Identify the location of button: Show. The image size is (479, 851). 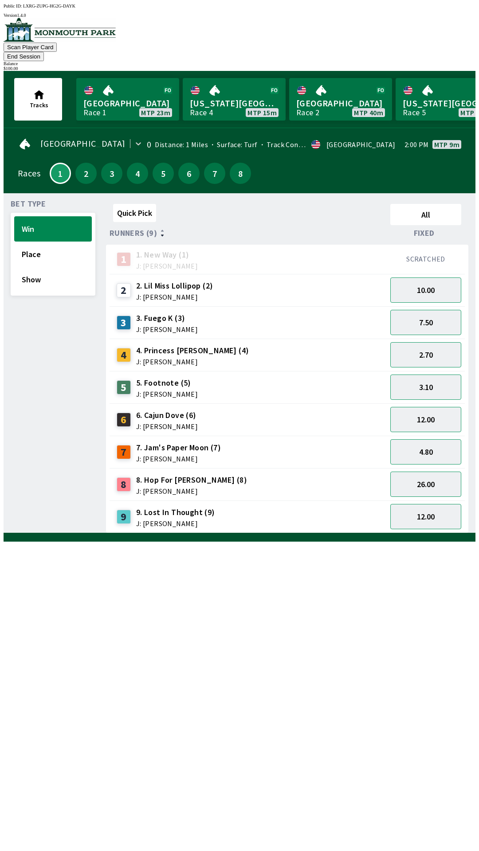
(53, 279).